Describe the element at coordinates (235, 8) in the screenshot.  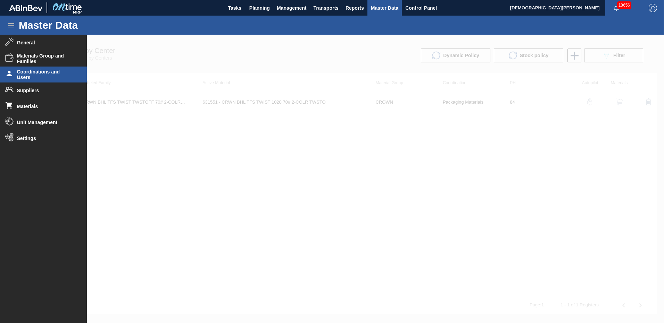
I see `span: Tasks` at that location.